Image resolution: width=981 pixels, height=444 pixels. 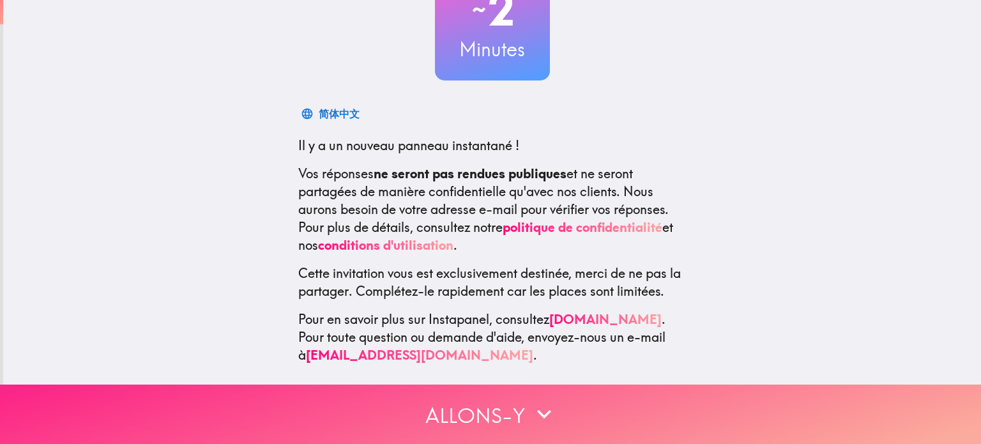 What do you see at coordinates (466, 182) in the screenshot?
I see `font: et ne seront partagées de manière confidentielle qu'avec nos clients.` at bounding box center [466, 182].